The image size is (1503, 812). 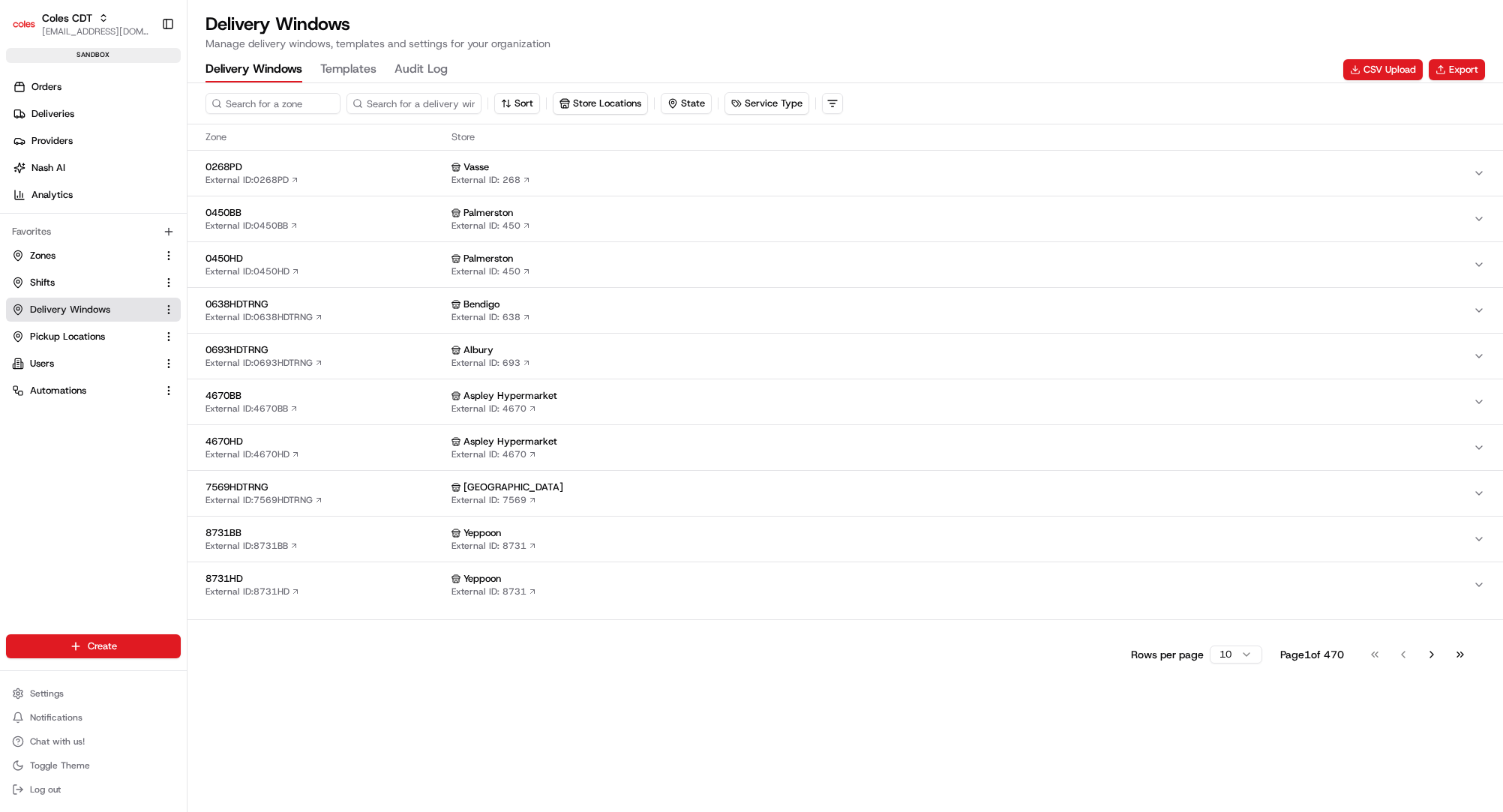 I want to click on span: Zone, so click(x=325, y=137).